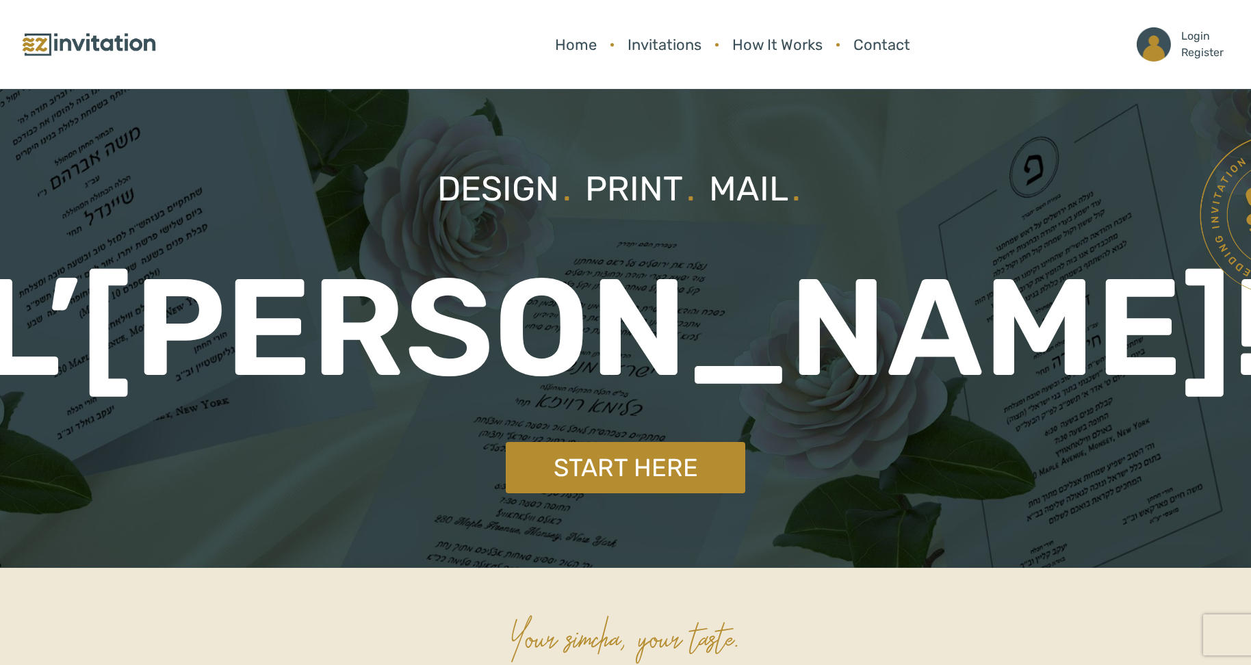 This screenshot has width=1251, height=665. I want to click on p: Design Print Mail, so click(625, 189).